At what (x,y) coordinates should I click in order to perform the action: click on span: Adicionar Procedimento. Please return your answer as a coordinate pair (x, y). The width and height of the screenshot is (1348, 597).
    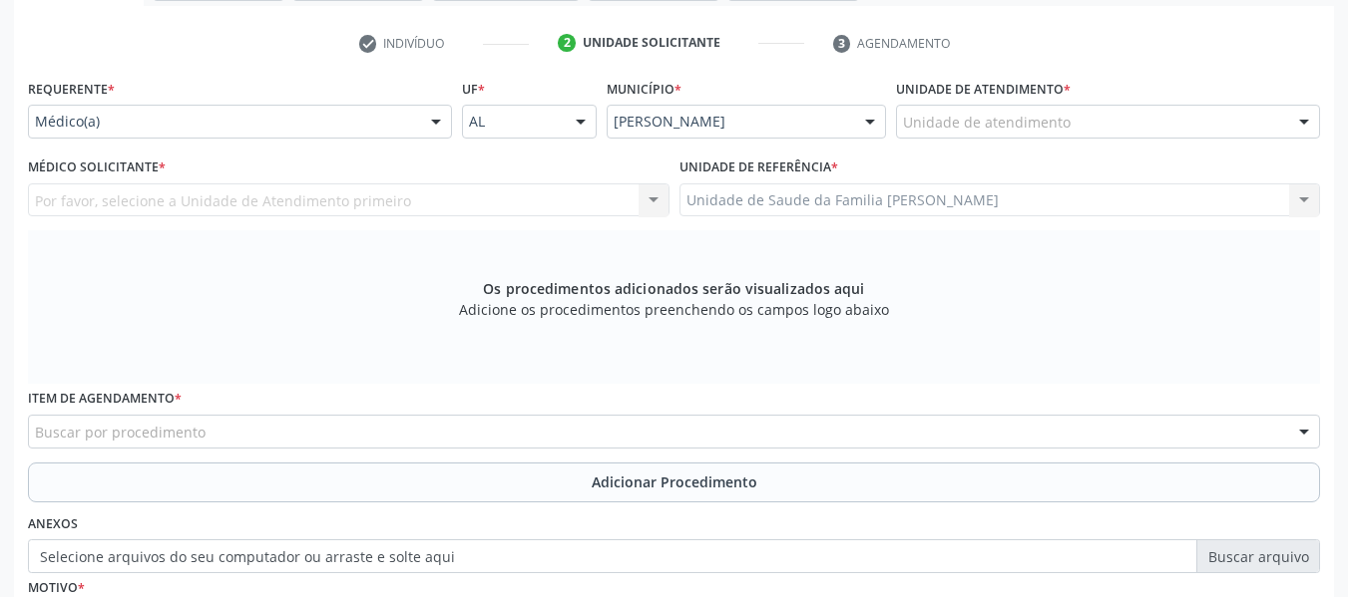
    Looking at the image, I should click on (674, 482).